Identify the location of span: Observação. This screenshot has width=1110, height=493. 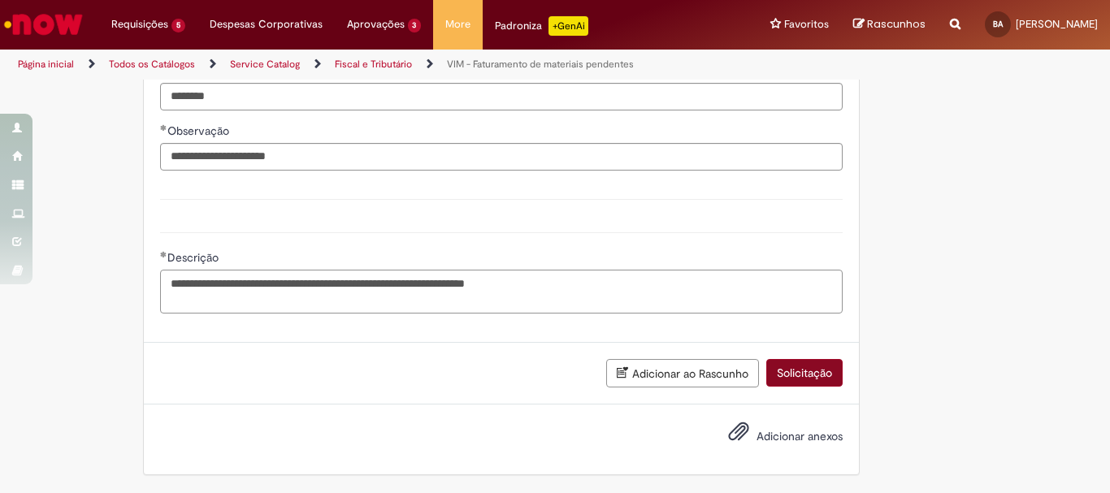
(200, 131).